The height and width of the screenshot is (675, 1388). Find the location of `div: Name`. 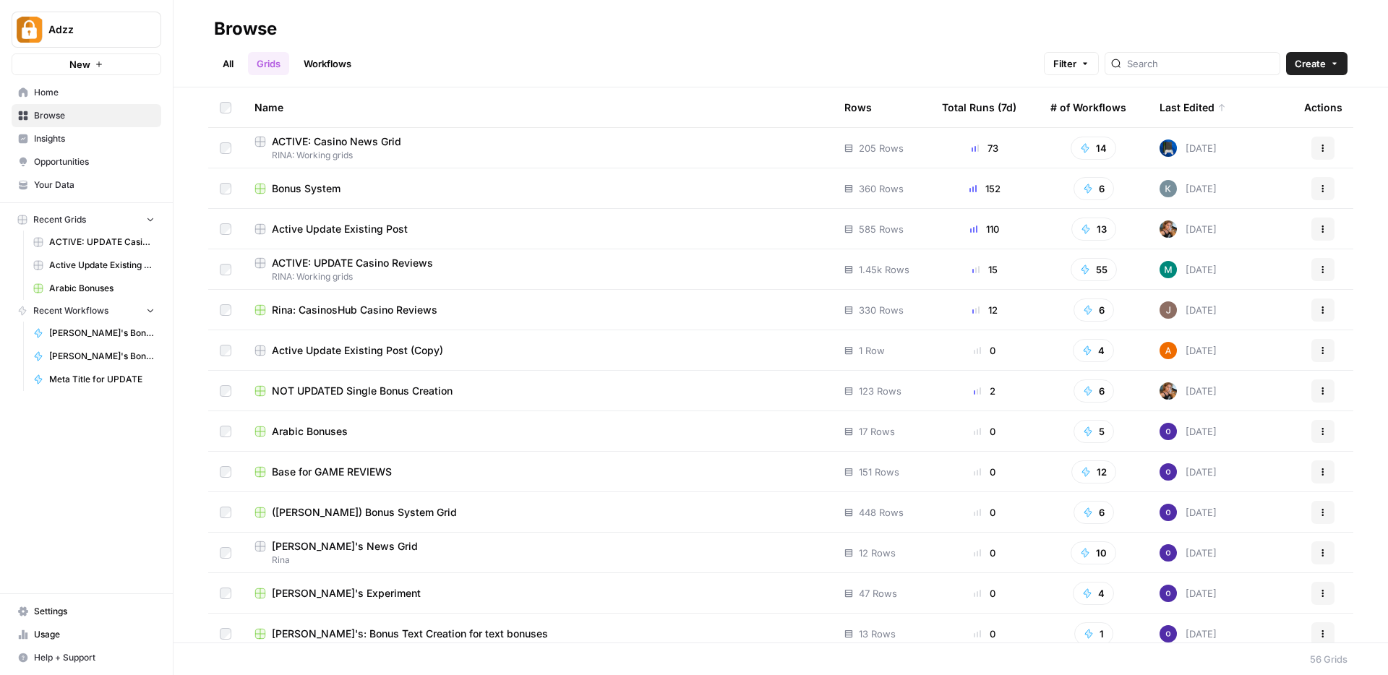

div: Name is located at coordinates (538, 107).